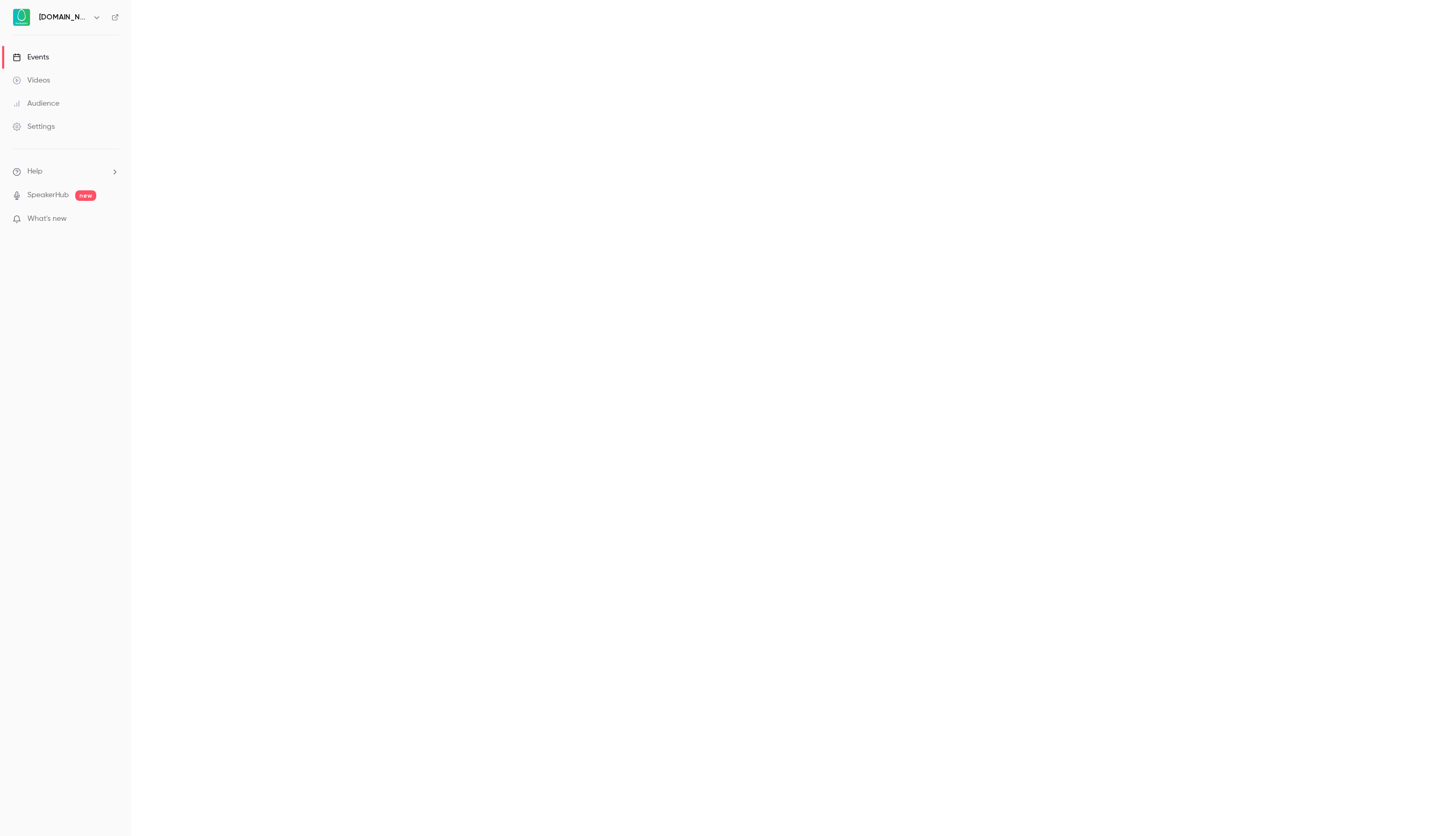 The image size is (1439, 836). Describe the element at coordinates (31, 80) in the screenshot. I see `div: Videos` at that location.